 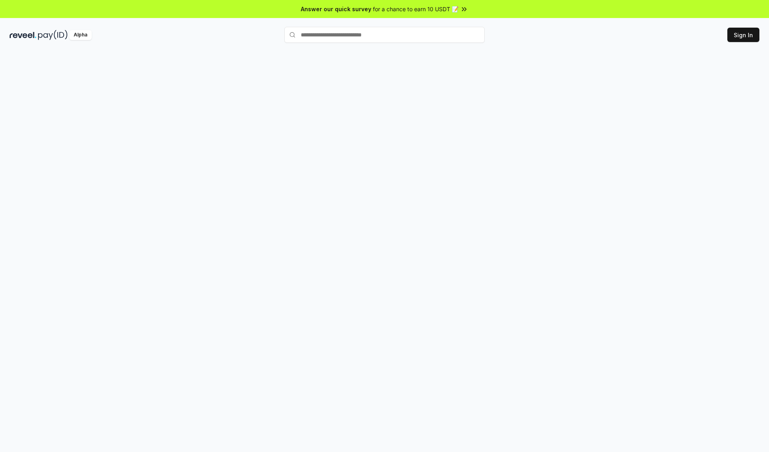 I want to click on button: Sign In, so click(x=744, y=35).